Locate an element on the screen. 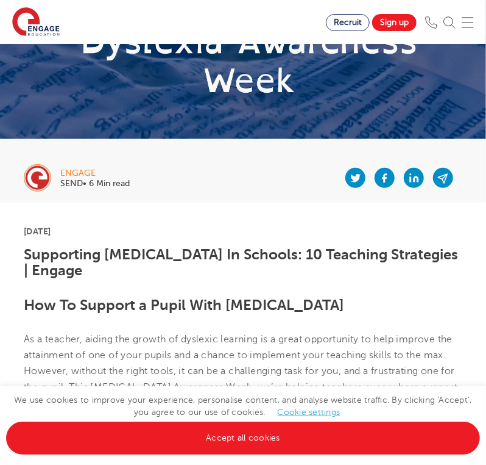 Image resolution: width=486 pixels, height=465 pixels. img: Engage Education is located at coordinates (36, 23).